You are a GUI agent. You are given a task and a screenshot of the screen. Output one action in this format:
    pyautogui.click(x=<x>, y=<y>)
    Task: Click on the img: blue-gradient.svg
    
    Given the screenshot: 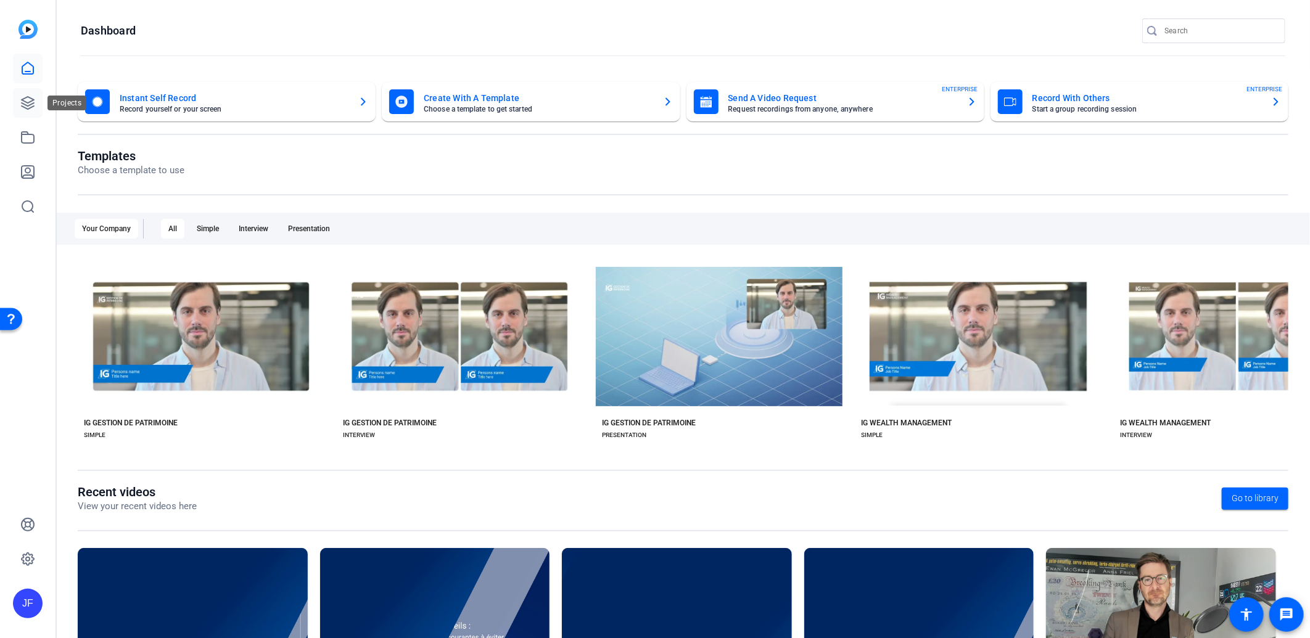 What is the action you would take?
    pyautogui.click(x=28, y=29)
    